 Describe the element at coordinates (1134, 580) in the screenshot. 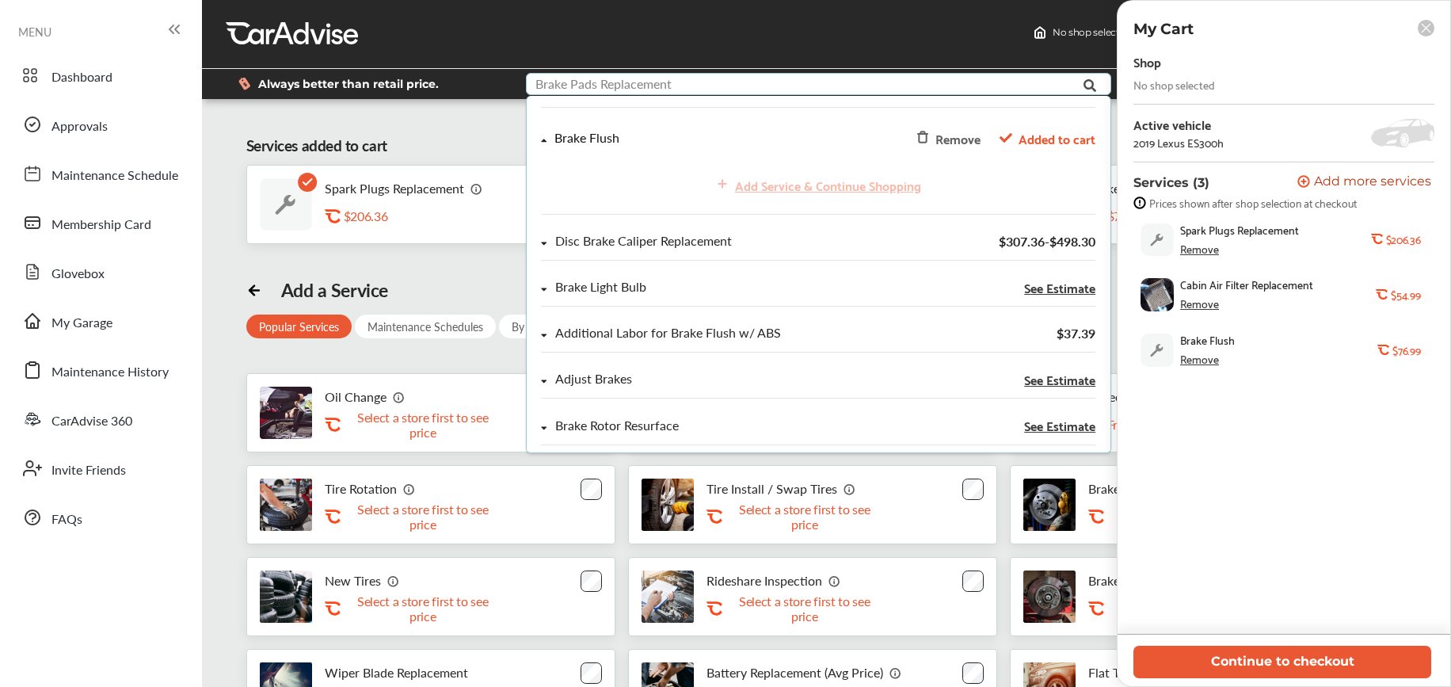

I see `p: Brake Inspection` at that location.